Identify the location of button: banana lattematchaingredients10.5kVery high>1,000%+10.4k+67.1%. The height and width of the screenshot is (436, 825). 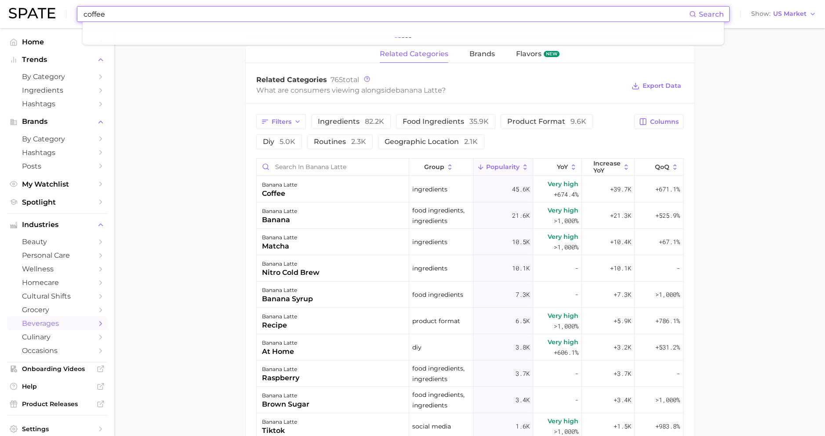
(470, 242).